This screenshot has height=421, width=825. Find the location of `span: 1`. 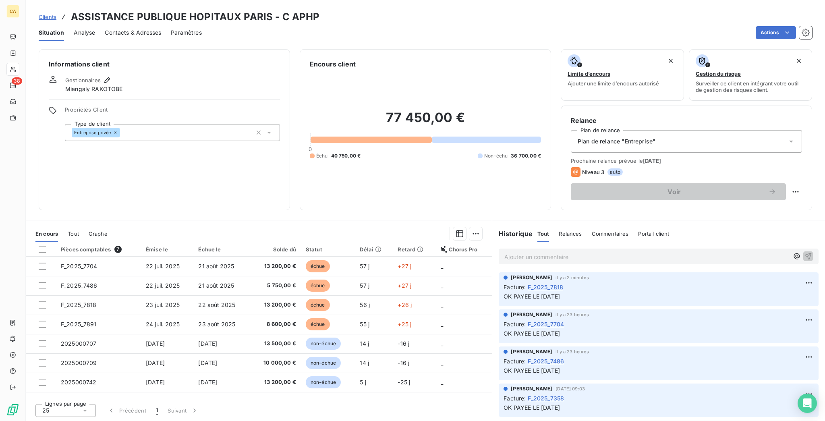

span: 1 is located at coordinates (157, 410).